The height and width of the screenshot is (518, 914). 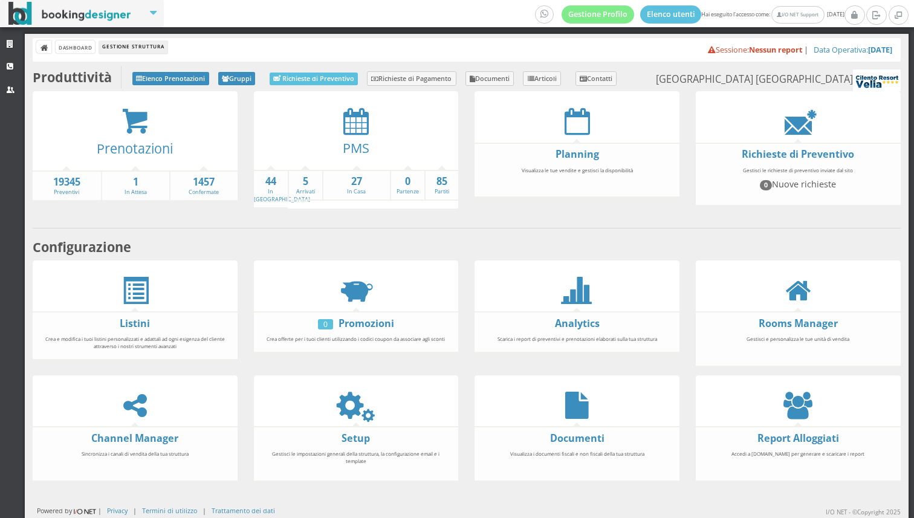 I want to click on div: Gestisci le impostazioni generali della struttura, la configurazione email e i template, so click(x=356, y=461).